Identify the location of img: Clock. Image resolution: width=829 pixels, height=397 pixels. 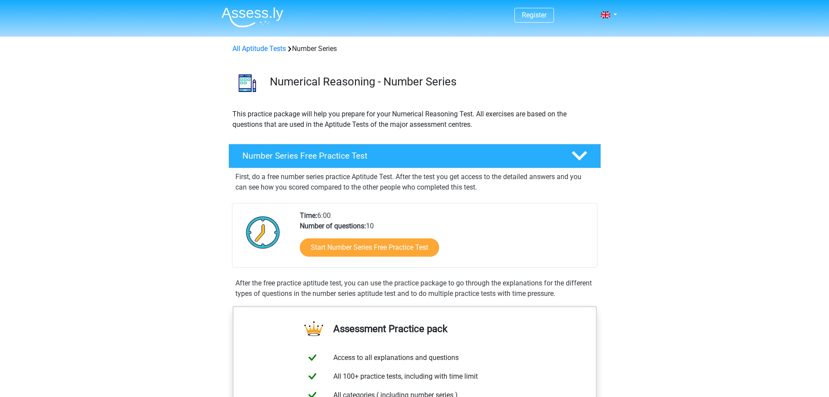
(263, 232).